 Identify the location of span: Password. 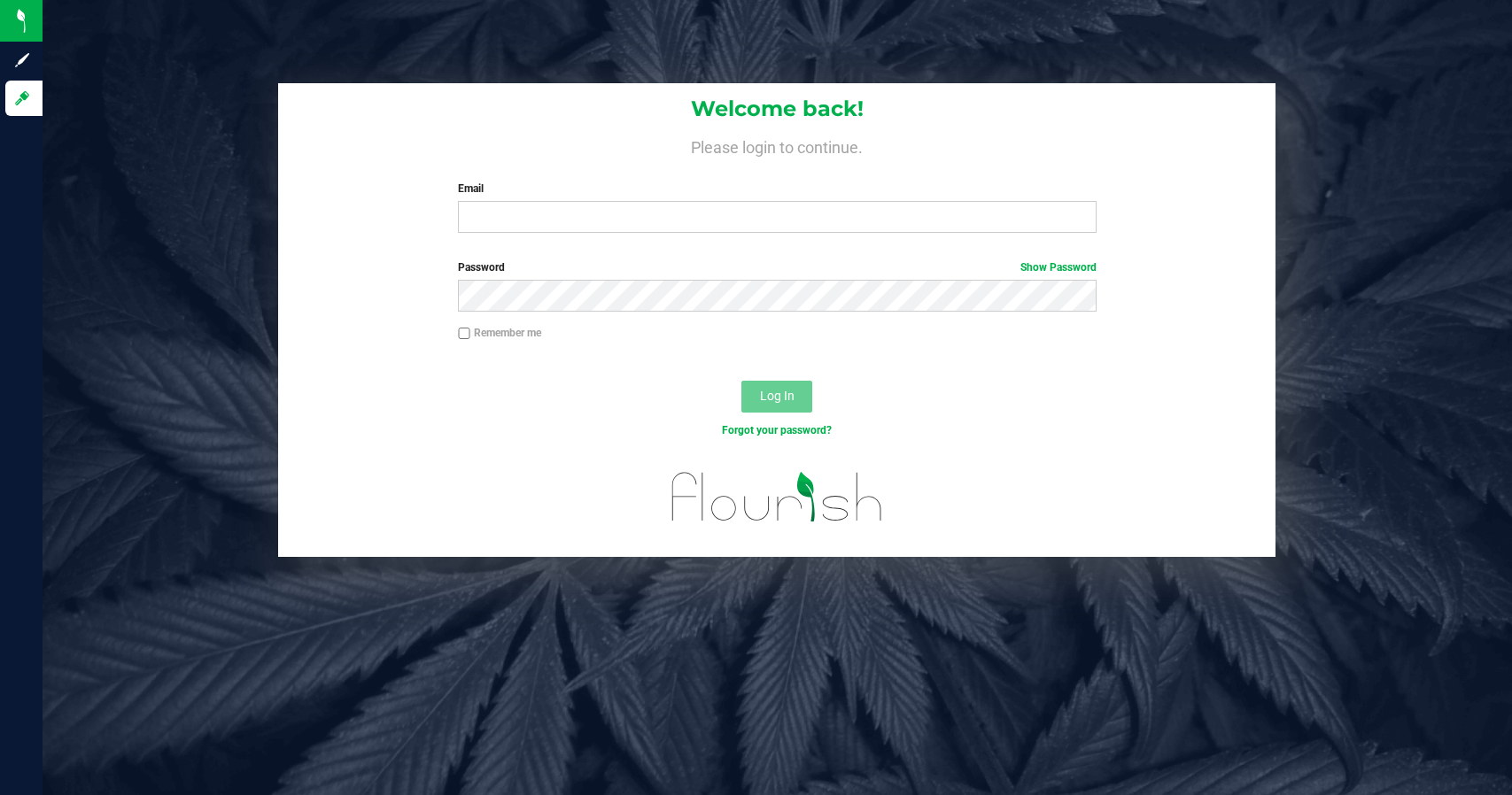
(481, 268).